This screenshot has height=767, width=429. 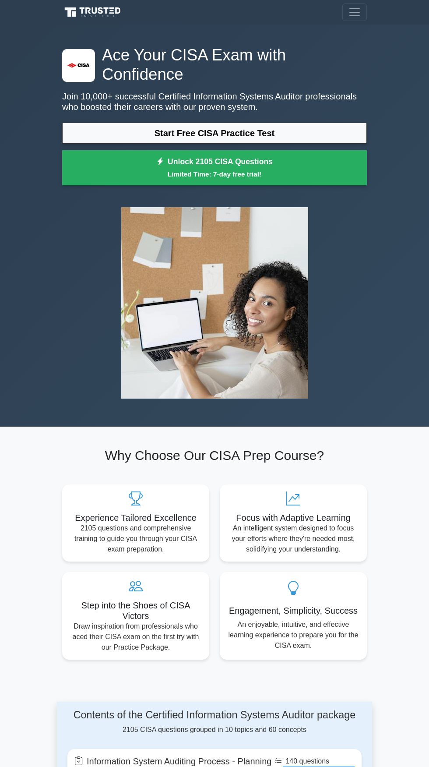 What do you see at coordinates (215, 102) in the screenshot?
I see `p: Join 10,000+ successful Certified Information Systems Auditor professionals who boosted their car...` at bounding box center [215, 102].